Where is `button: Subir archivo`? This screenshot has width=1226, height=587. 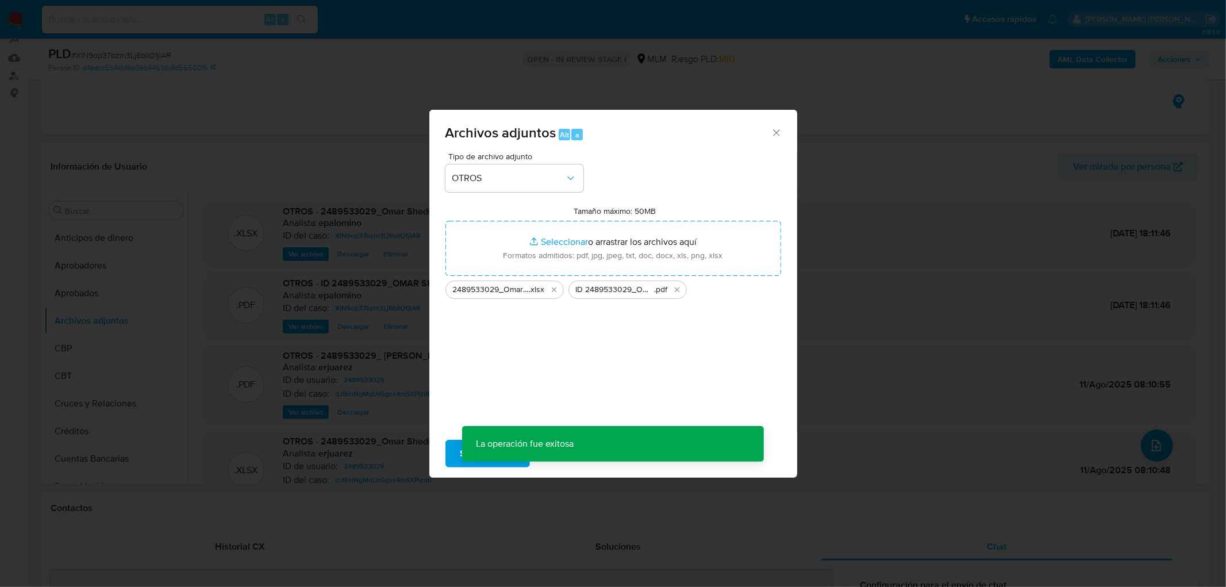 button: Subir archivo is located at coordinates (488, 454).